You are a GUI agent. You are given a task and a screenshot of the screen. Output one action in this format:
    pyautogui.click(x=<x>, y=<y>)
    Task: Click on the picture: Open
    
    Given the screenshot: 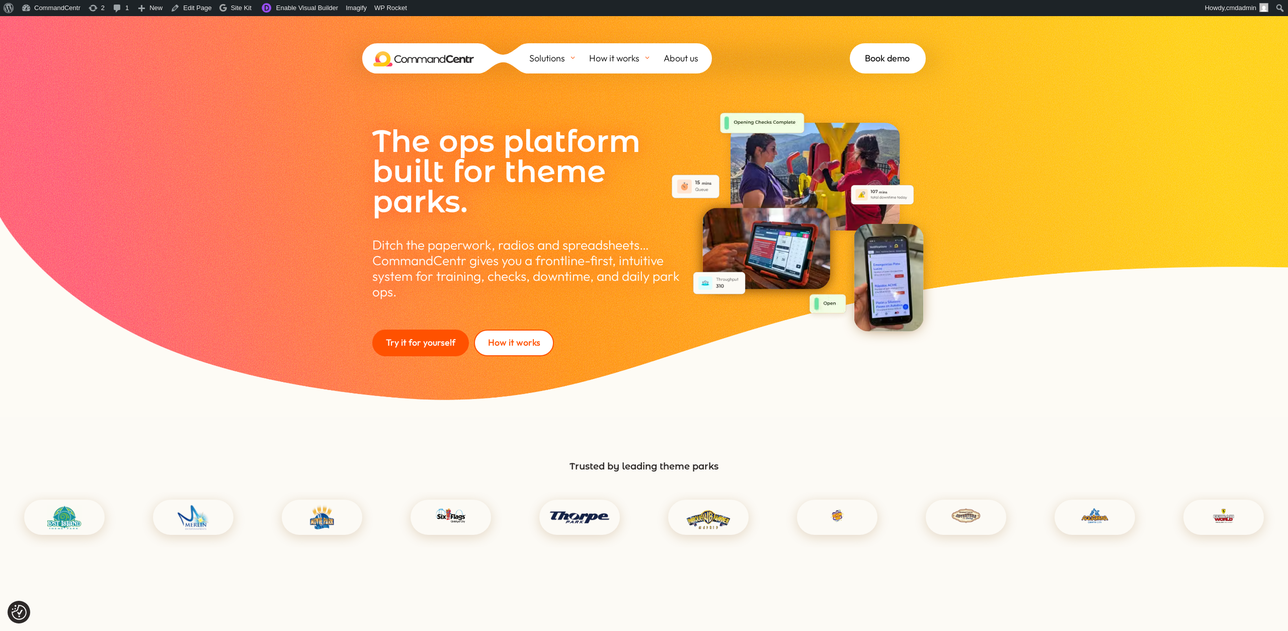 What is the action you would take?
    pyautogui.click(x=828, y=318)
    